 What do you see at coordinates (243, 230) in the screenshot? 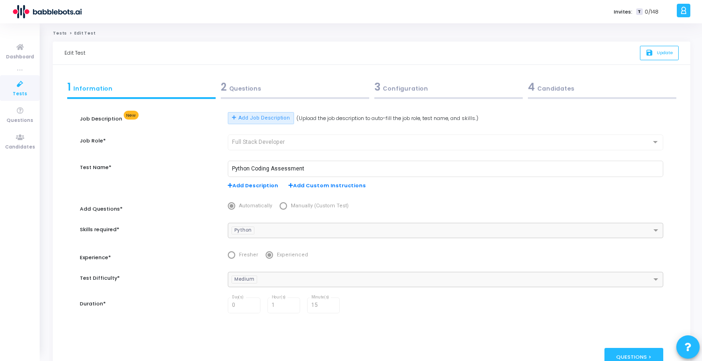
I see `span: Python` at bounding box center [243, 230].